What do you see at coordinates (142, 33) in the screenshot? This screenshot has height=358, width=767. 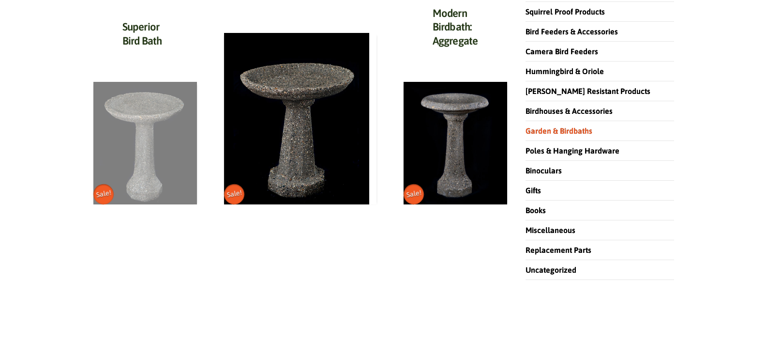 I see `a: Superior Bird Bath` at bounding box center [142, 33].